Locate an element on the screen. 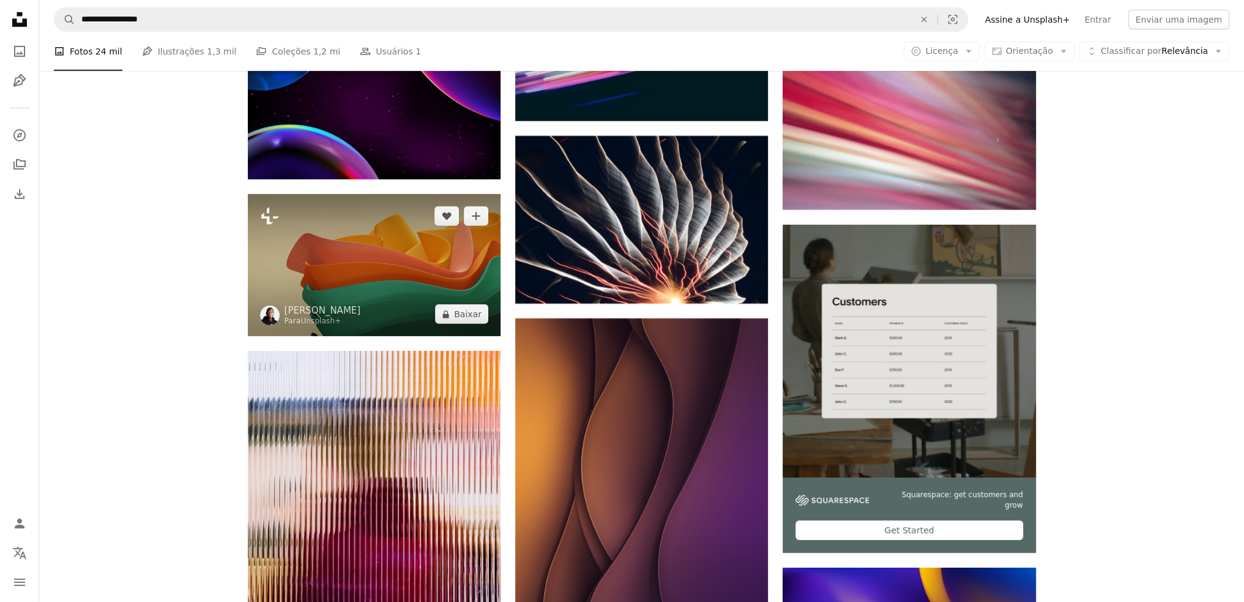 Image resolution: width=1244 pixels, height=602 pixels. a: um fundo abstrato roxo e laranja com curvas is located at coordinates (641, 507).